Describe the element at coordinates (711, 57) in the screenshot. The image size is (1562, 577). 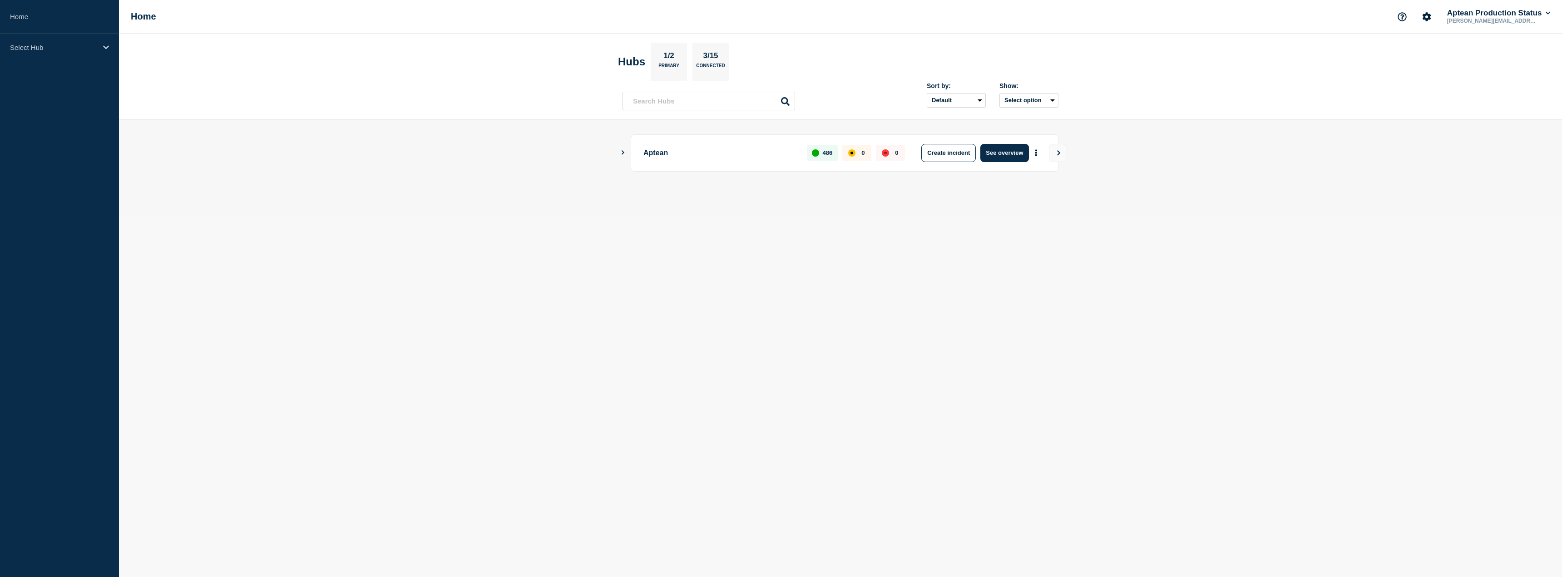
I see `p: 3/15` at that location.